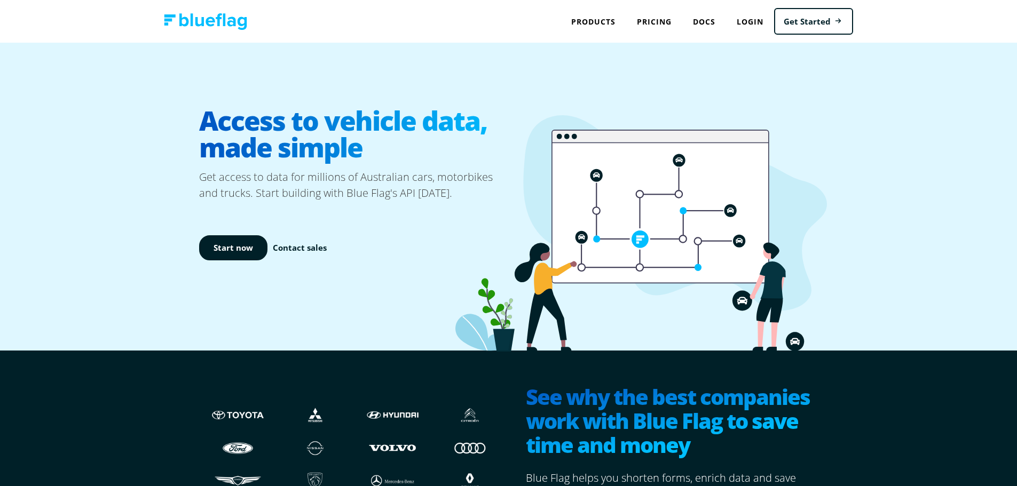 Image resolution: width=1017 pixels, height=486 pixels. What do you see at coordinates (315, 415) in the screenshot?
I see `img: Mistubishi logo` at bounding box center [315, 415].